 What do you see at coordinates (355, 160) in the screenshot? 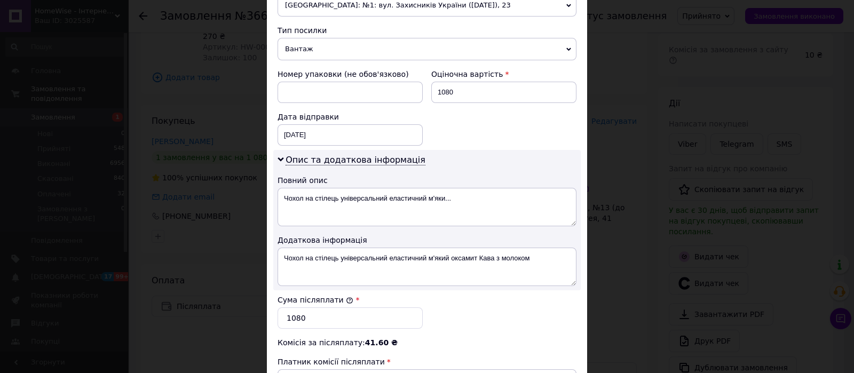
I see `span: Опис та додаткова інформація` at bounding box center [355, 160].